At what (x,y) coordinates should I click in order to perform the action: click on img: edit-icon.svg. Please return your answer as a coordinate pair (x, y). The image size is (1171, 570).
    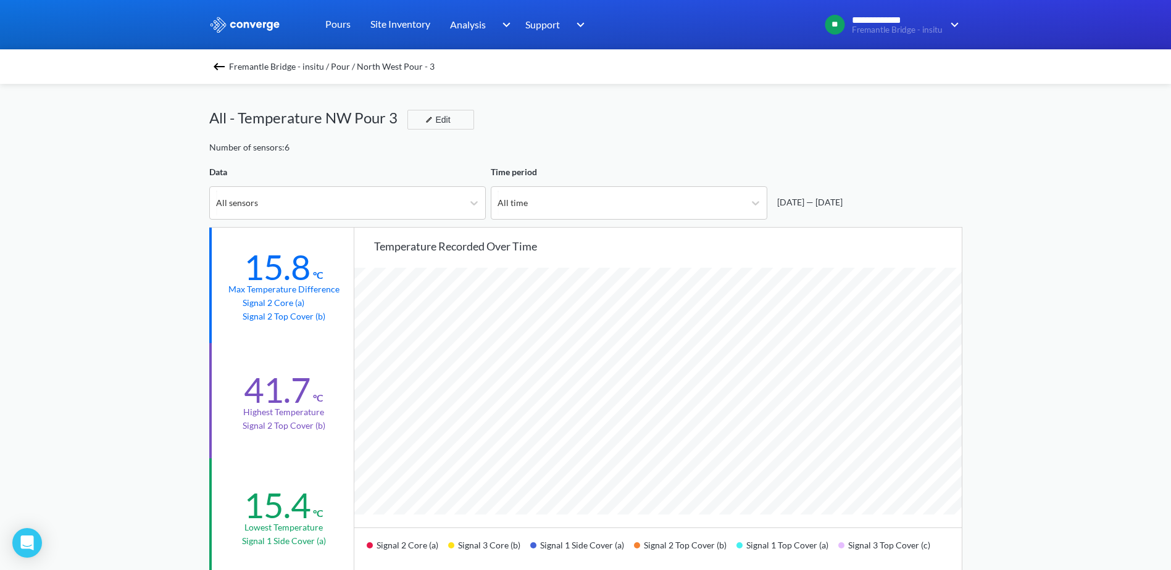
    Looking at the image, I should click on (429, 120).